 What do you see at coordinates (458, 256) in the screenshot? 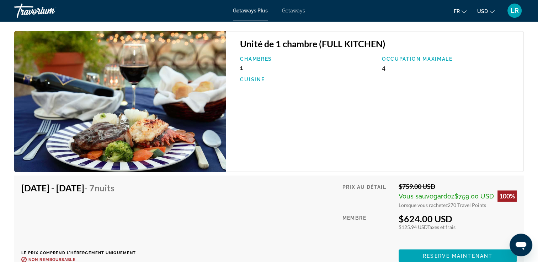
I see `button: Reserve maintenant` at bounding box center [458, 256].